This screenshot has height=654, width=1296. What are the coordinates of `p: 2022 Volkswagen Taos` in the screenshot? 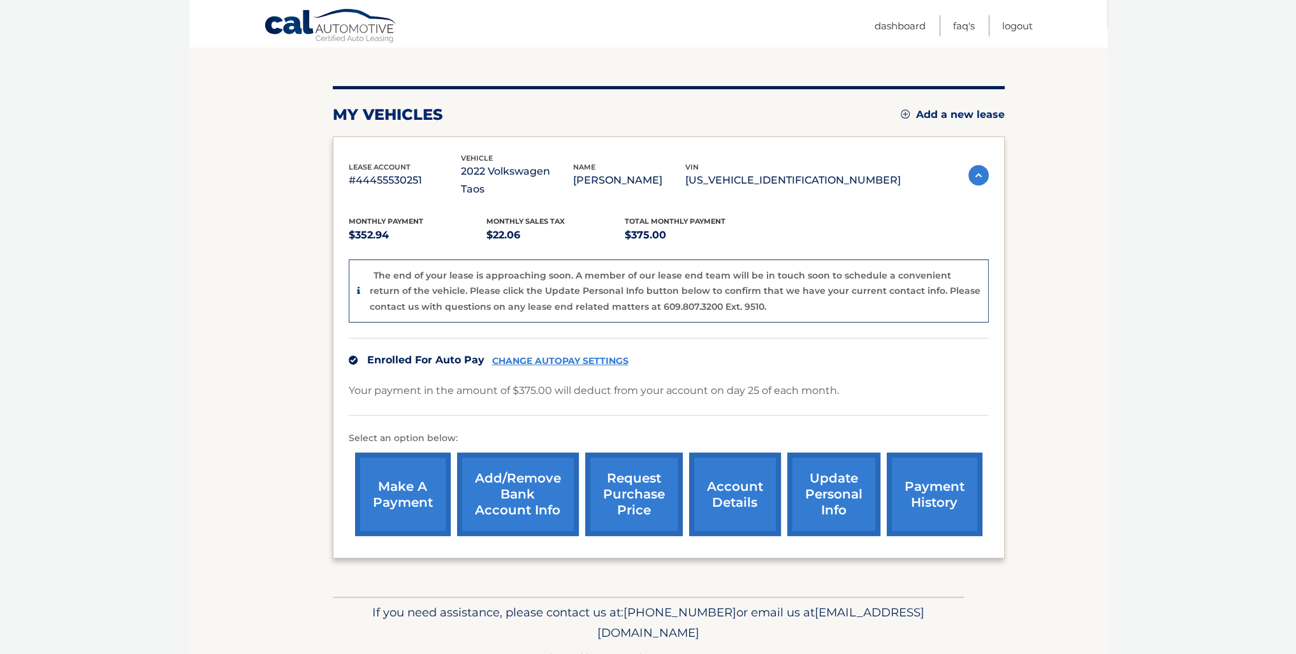 It's located at (517, 180).